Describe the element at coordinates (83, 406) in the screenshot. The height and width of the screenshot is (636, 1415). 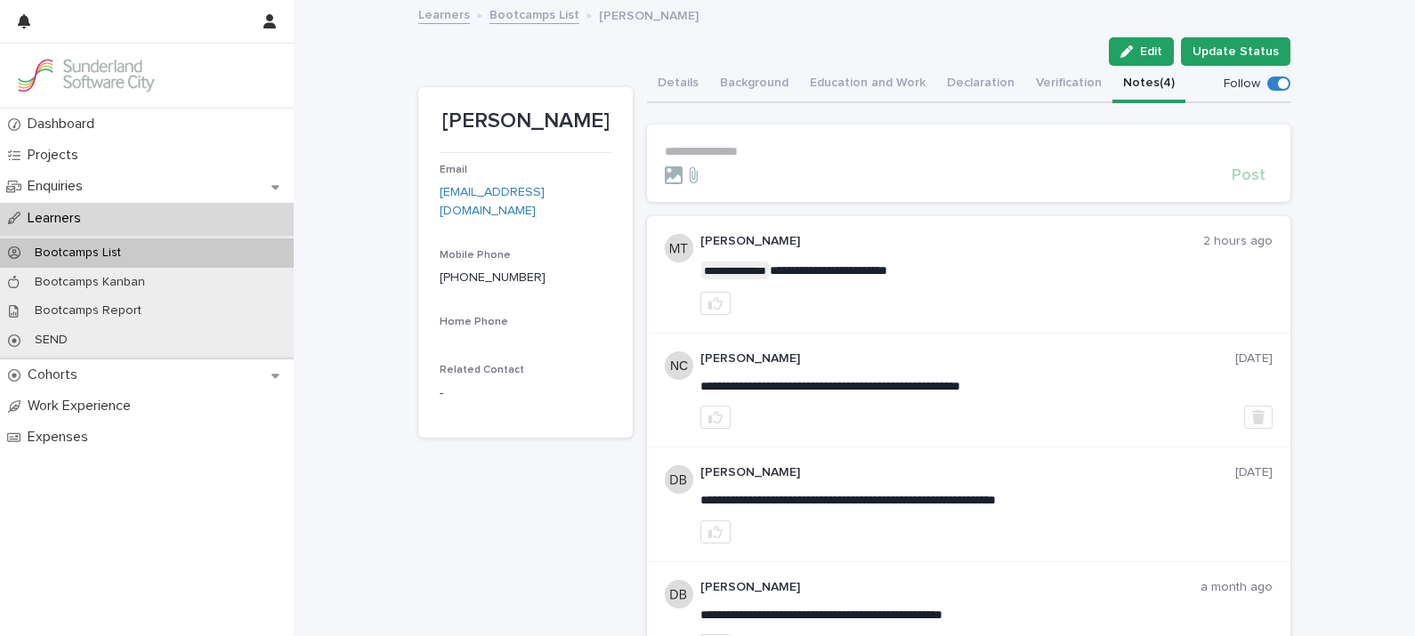
I see `p: Work Experience` at that location.